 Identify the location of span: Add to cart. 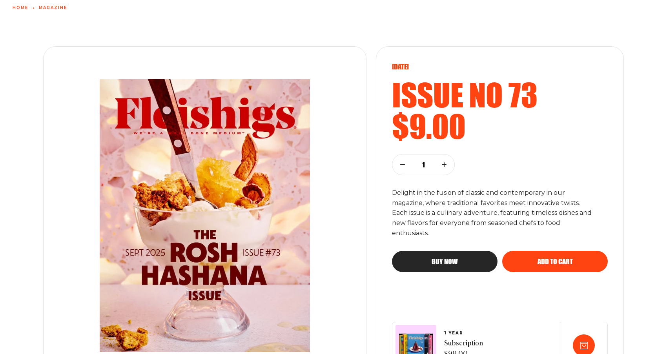
(555, 262).